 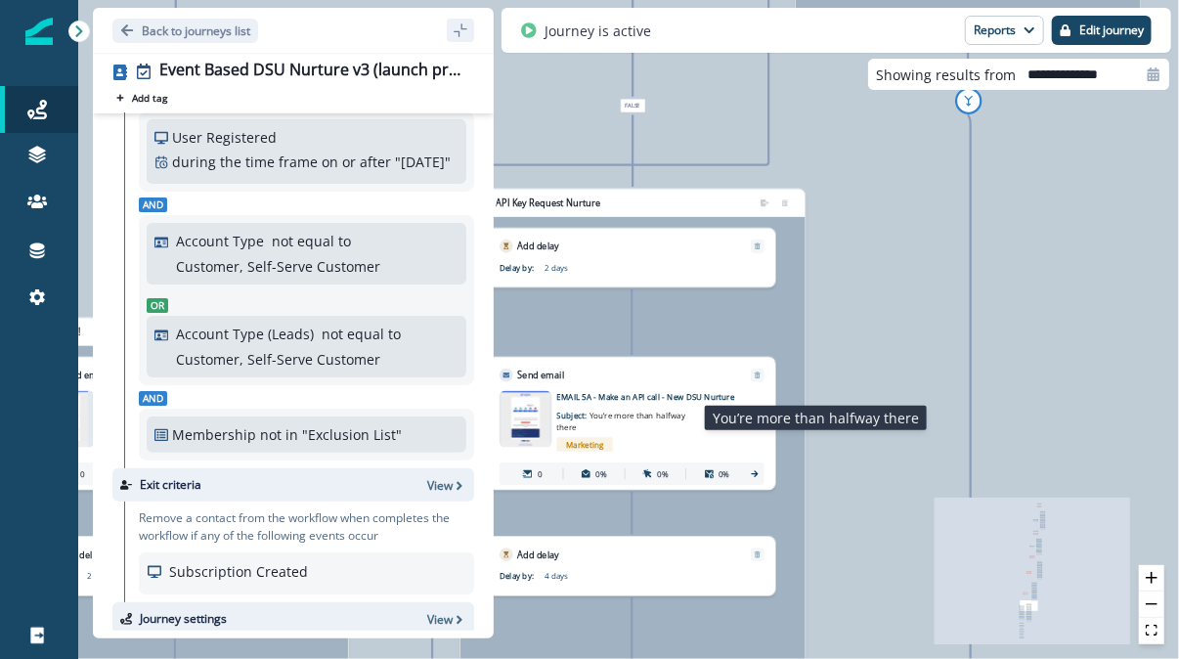 I want to click on p: Remove a contact from the workflow when completes the workflow if any of the following events occur, so click(x=306, y=527).